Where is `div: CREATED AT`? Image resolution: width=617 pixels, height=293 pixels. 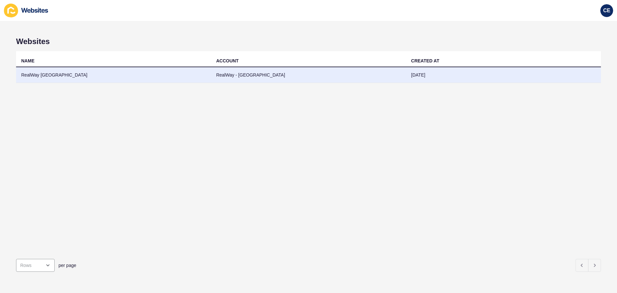 div: CREATED AT is located at coordinates (425, 61).